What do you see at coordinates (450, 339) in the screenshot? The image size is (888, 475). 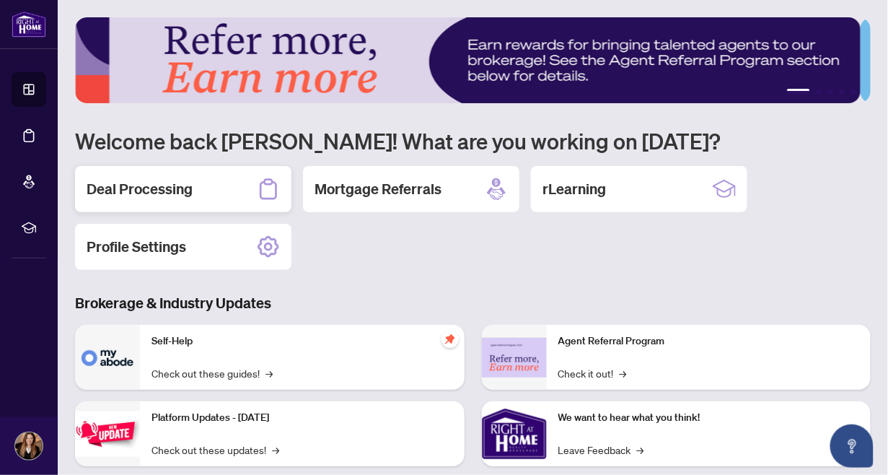 I see `span: pushpin` at bounding box center [450, 339].